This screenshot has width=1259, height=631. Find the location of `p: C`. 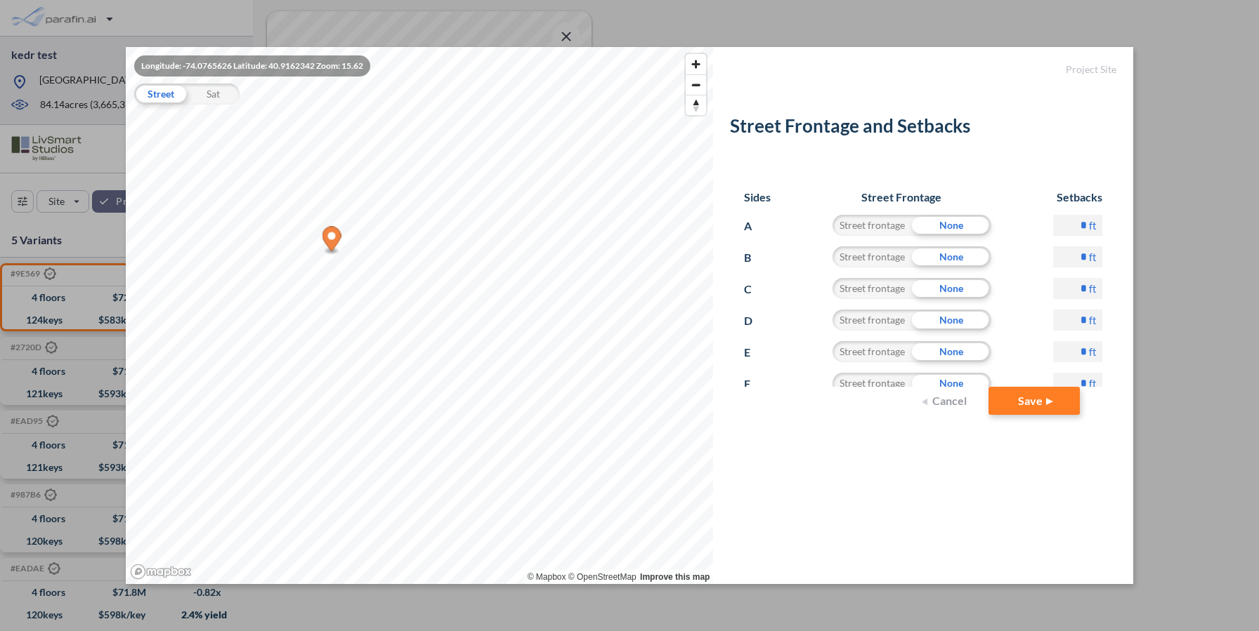

p: C is located at coordinates (757, 289).